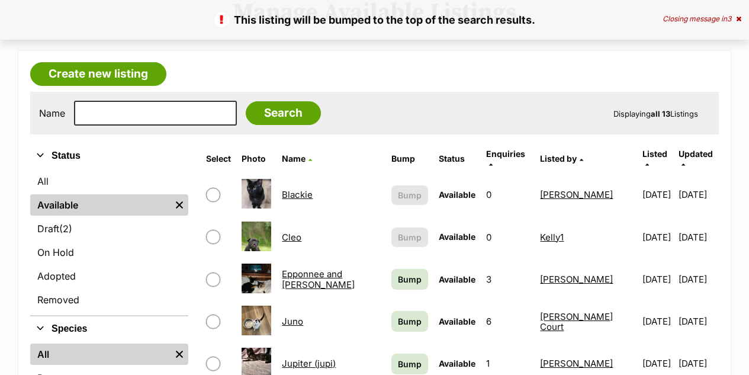 Image resolution: width=749 pixels, height=375 pixels. What do you see at coordinates (660, 114) in the screenshot?
I see `strong: all 13` at bounding box center [660, 114].